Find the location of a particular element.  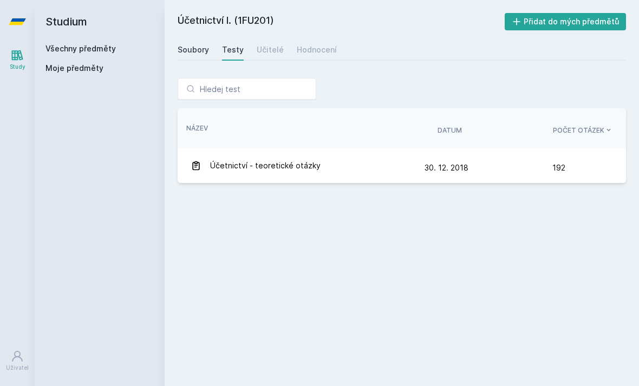

a: Soubory is located at coordinates (193, 50).